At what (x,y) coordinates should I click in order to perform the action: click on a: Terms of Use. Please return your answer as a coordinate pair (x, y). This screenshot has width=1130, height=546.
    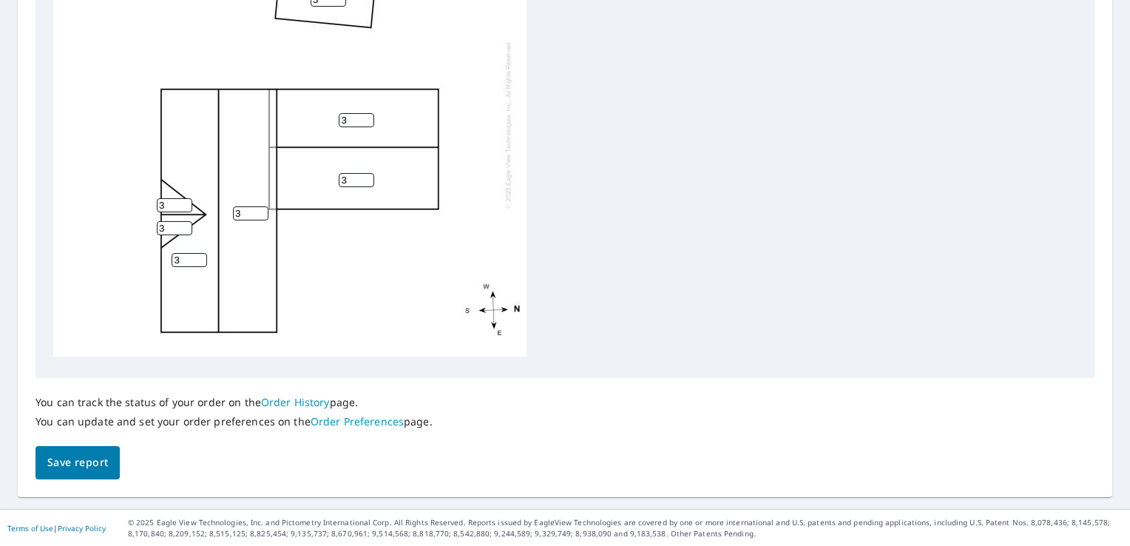
    Looking at the image, I should click on (30, 528).